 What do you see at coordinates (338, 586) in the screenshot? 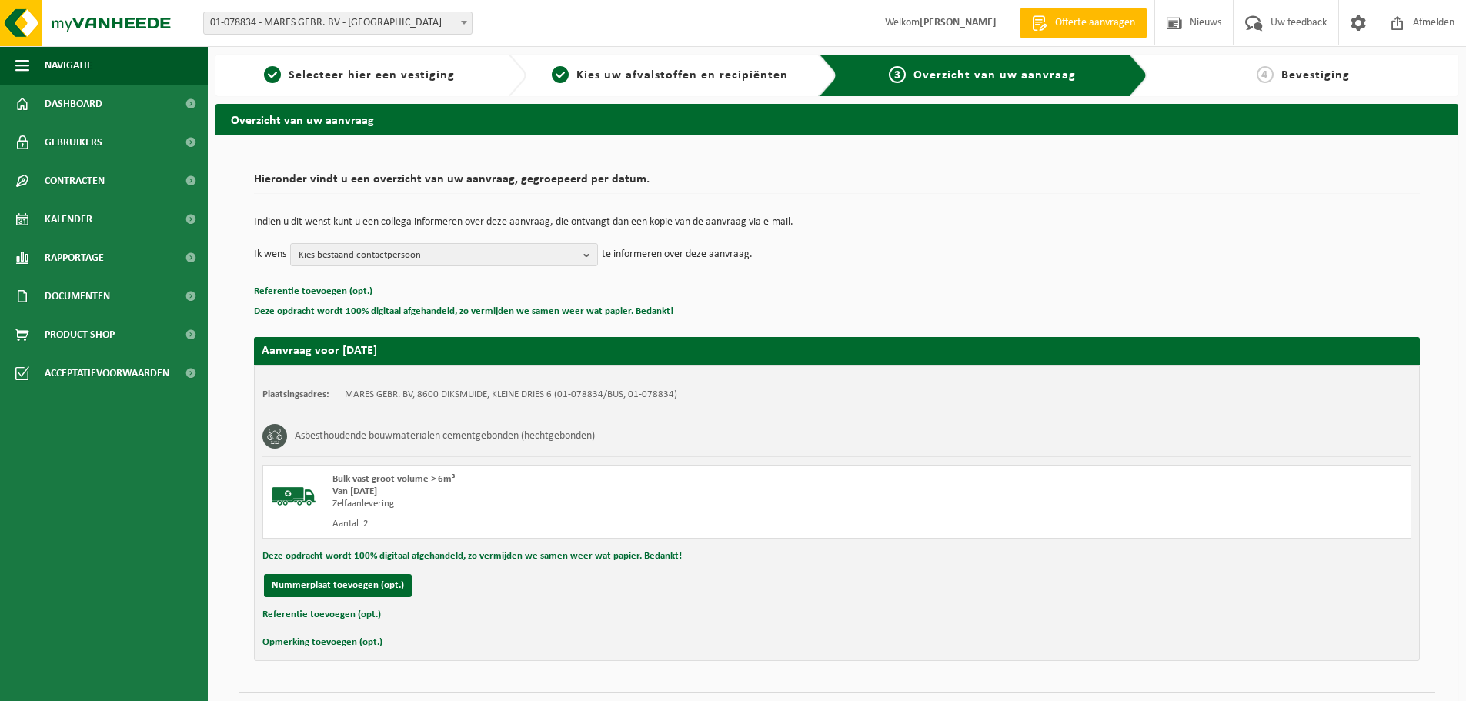
I see `button: Nummerplaat toevoegen (opt.)` at bounding box center [338, 586].